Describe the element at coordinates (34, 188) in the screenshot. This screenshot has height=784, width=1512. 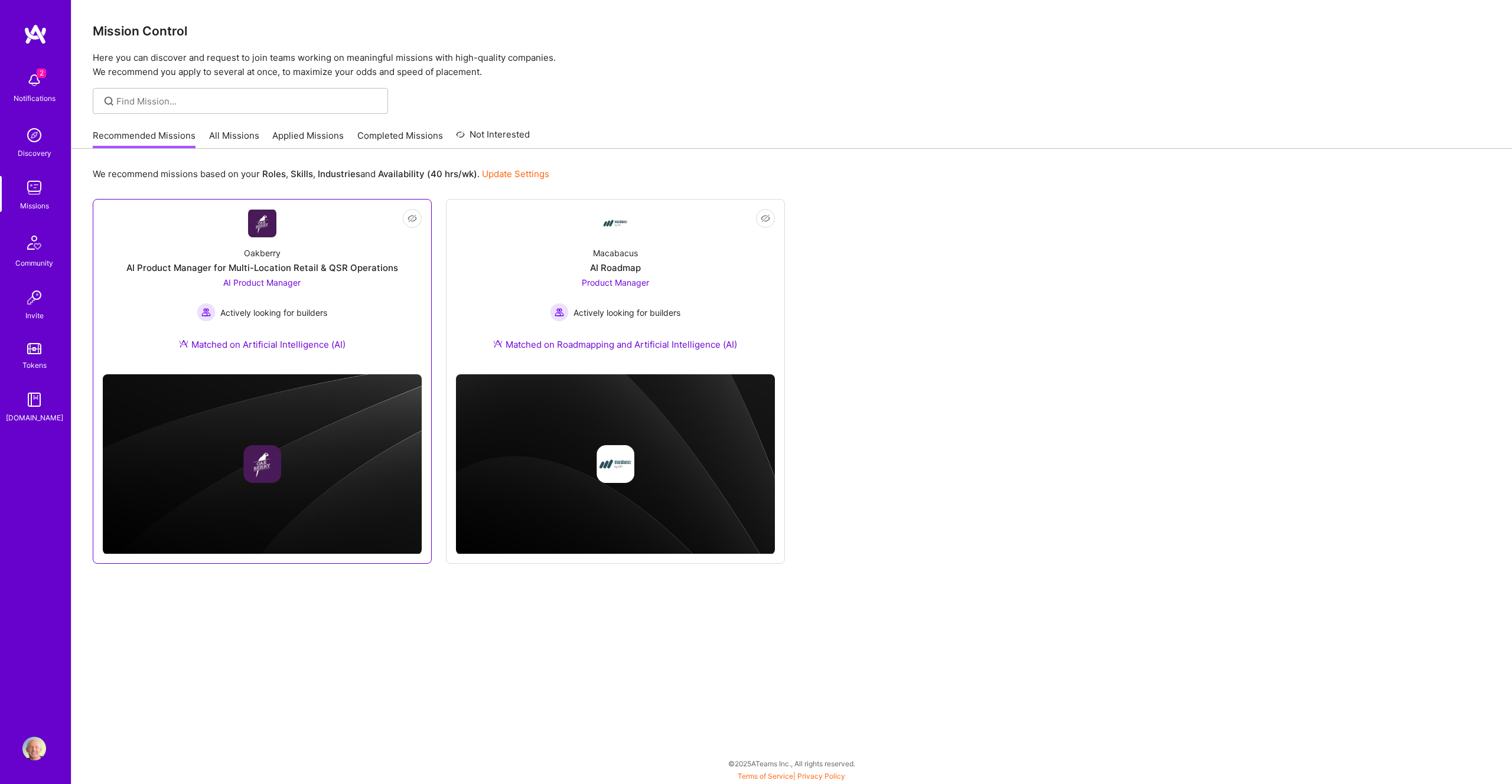
I see `img: teamwork` at that location.